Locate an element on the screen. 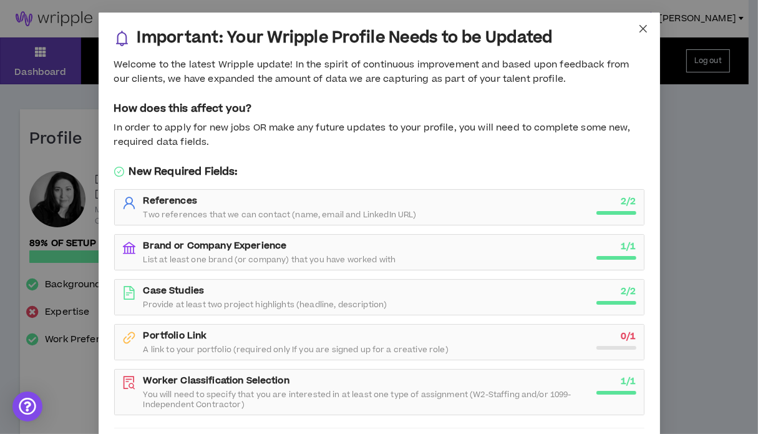 Image resolution: width=758 pixels, height=434 pixels. span: A link to your portfolio (required only If you are signed up for a creative role) is located at coordinates (296, 350).